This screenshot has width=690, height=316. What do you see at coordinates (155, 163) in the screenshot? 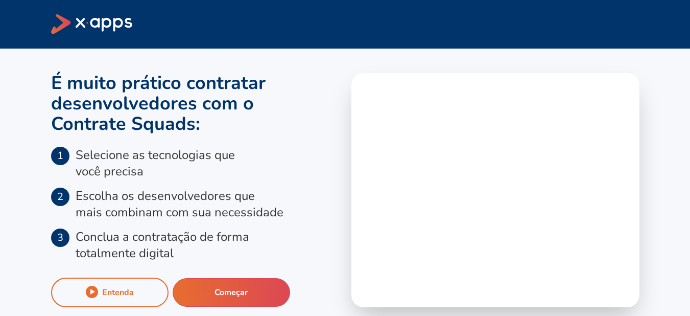
I see `p: Selecione as tecnologias que você precisa` at bounding box center [155, 163].